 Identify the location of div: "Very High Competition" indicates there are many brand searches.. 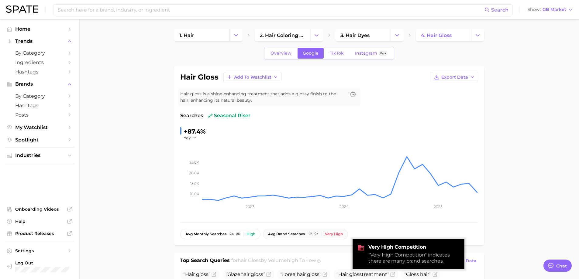
(414, 258).